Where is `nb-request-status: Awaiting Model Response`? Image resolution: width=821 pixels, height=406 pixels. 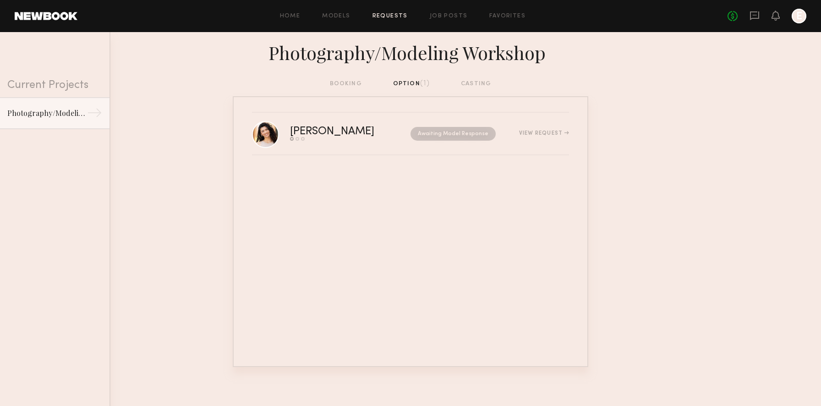 nb-request-status: Awaiting Model Response is located at coordinates (453, 134).